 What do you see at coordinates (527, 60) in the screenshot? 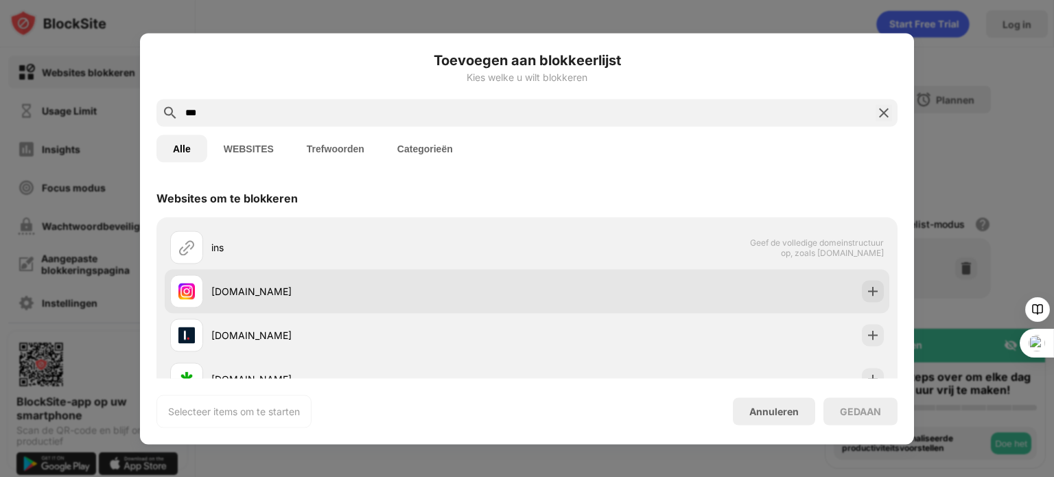
I see `h6: Toevoegen aan blokkeerlijst` at bounding box center [527, 60].